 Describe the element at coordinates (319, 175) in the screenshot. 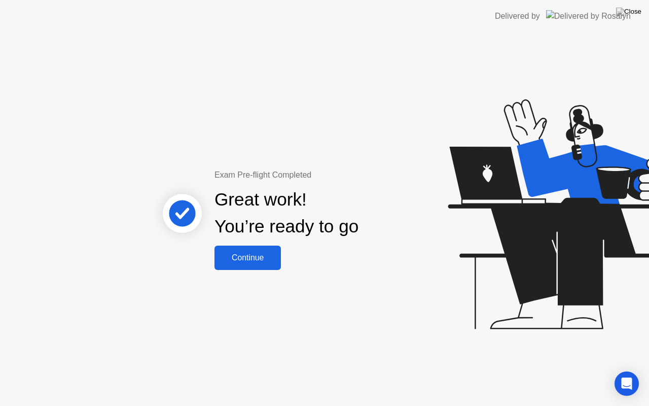

I see `div: Exam Pre-flight Completed` at that location.